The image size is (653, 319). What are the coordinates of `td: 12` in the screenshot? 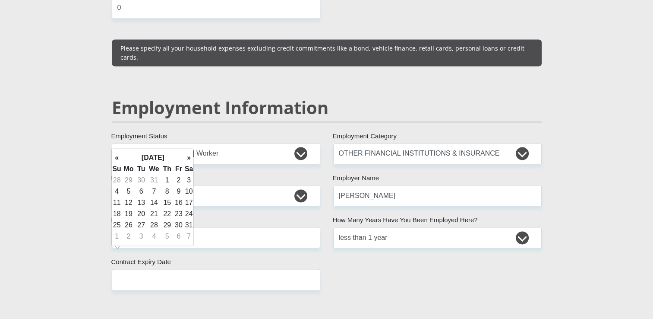 It's located at (129, 202).